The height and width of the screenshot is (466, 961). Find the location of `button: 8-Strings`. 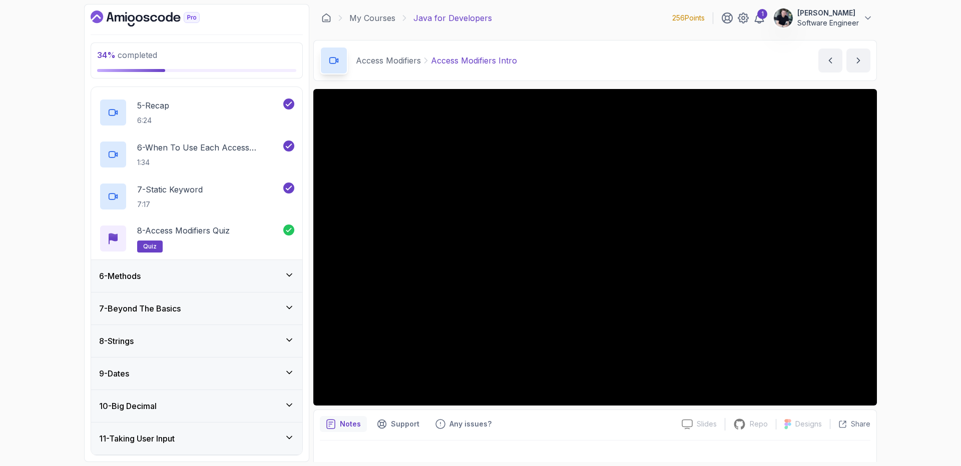

button: 8-Strings is located at coordinates (197, 341).